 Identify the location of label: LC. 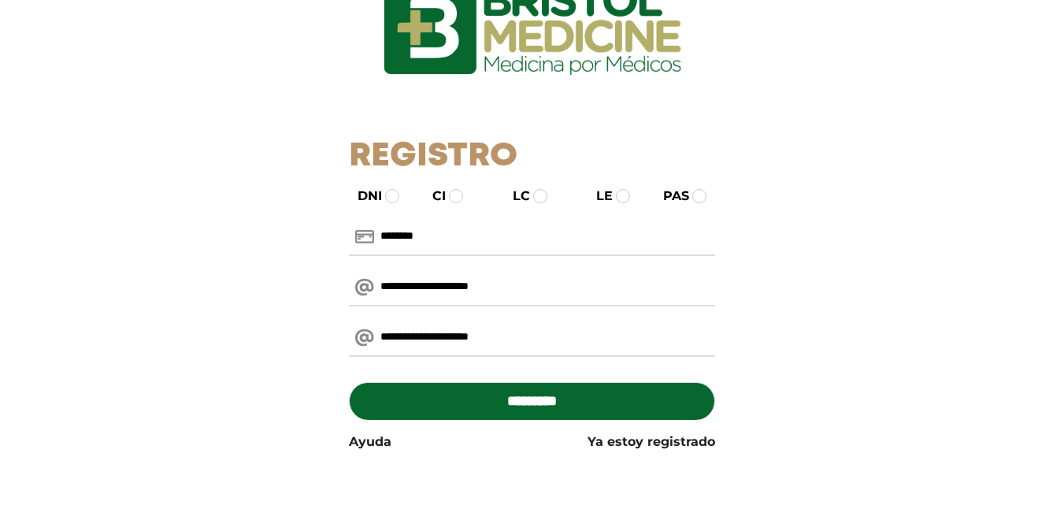
(514, 196).